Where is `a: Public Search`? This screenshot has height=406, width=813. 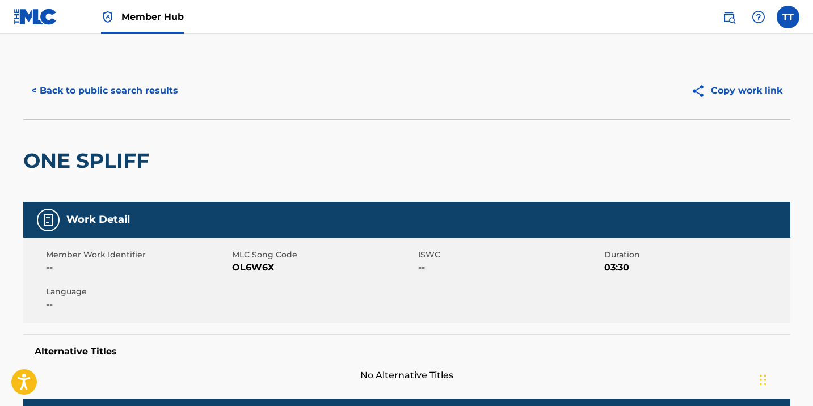 a: Public Search is located at coordinates (729, 17).